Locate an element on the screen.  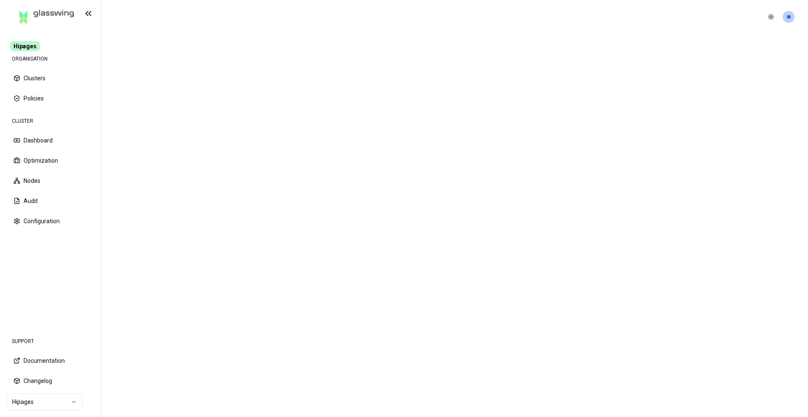
div: SUPPORT is located at coordinates (50, 342).